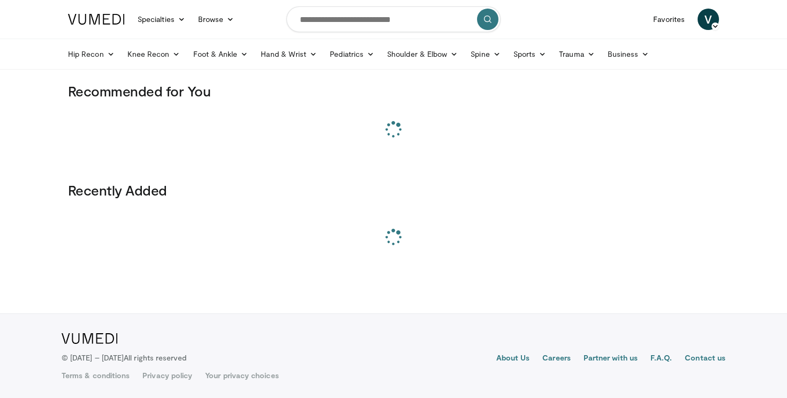 Image resolution: width=787 pixels, height=398 pixels. What do you see at coordinates (167, 375) in the screenshot?
I see `a: Privacy policy` at bounding box center [167, 375].